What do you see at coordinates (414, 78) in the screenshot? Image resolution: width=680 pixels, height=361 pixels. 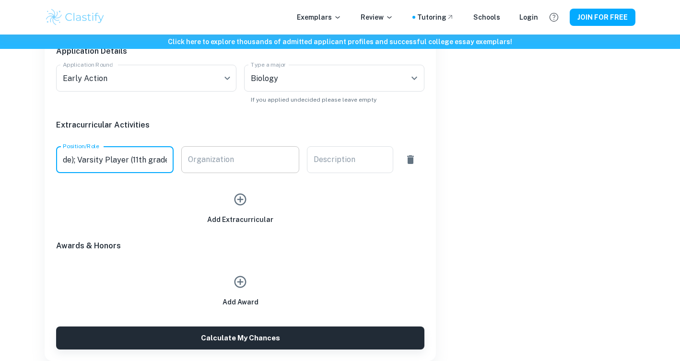 I see `button: Open` at bounding box center [414, 78].